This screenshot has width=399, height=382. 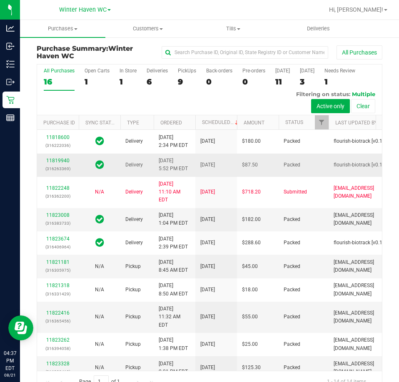 What do you see at coordinates (58, 294) in the screenshot?
I see `p: (316331429)` at bounding box center [58, 294].